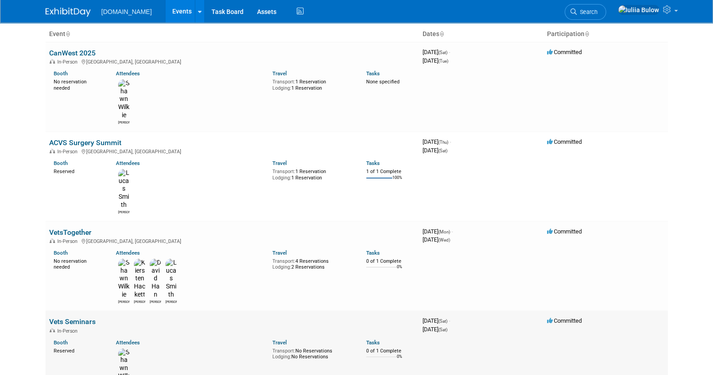 The image size is (713, 375). What do you see at coordinates (481, 34) in the screenshot?
I see `th: Dates` at bounding box center [481, 34].